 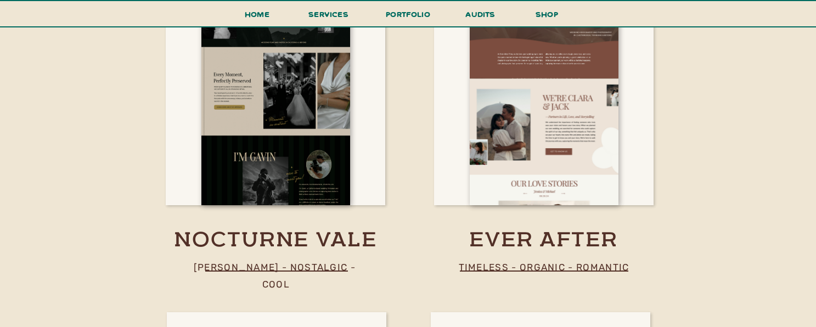 What do you see at coordinates (547, 16) in the screenshot?
I see `h3: shop` at bounding box center [547, 16].